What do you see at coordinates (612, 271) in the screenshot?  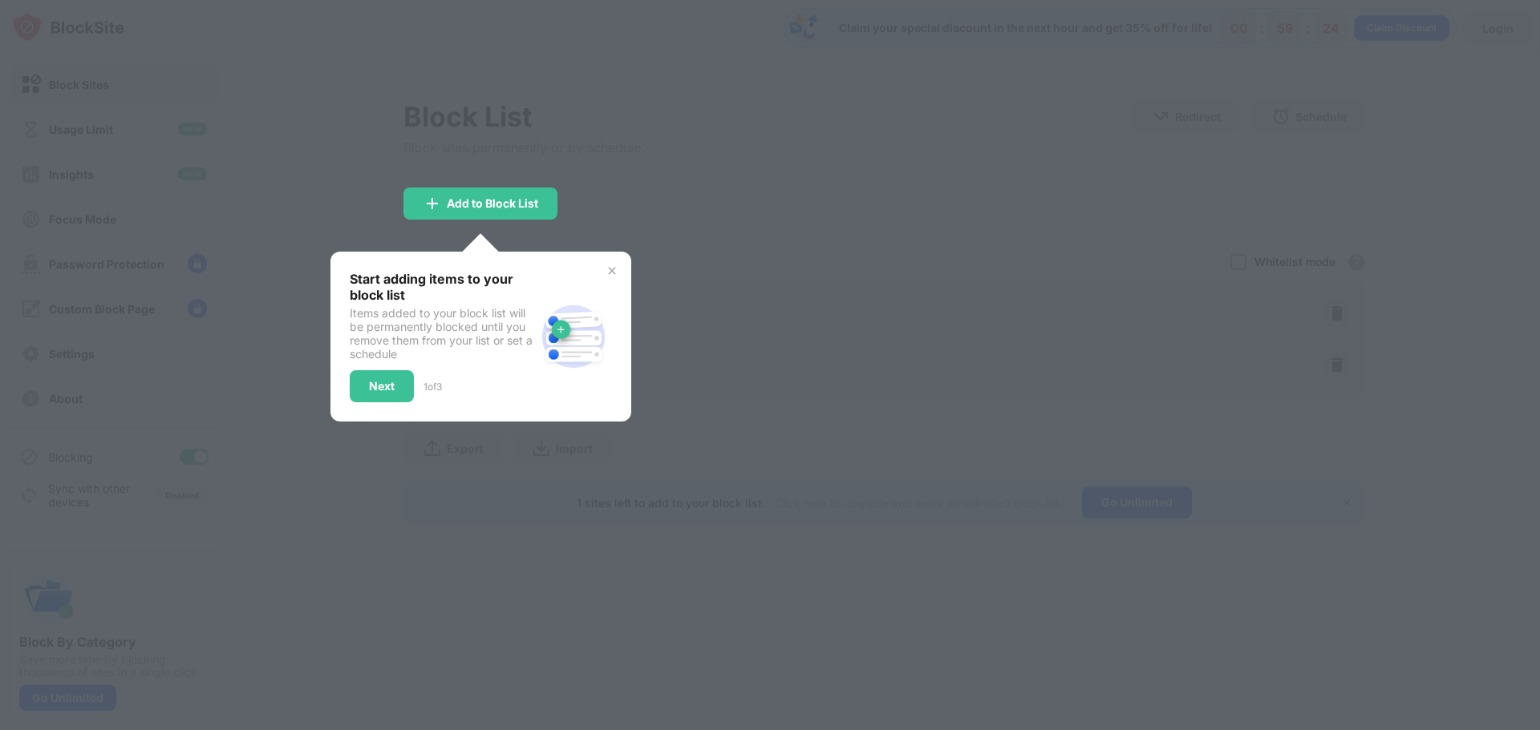 I see `img: x-button.svg` at bounding box center [612, 271].